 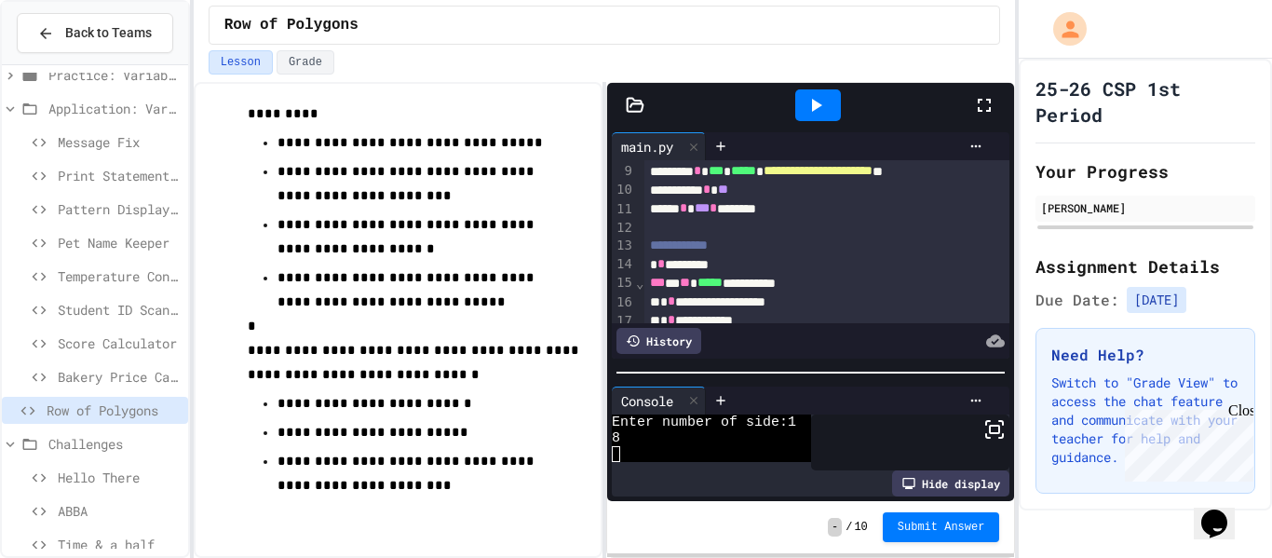 What do you see at coordinates (951, 483) in the screenshot?
I see `div: Hide display` at bounding box center [951, 483].